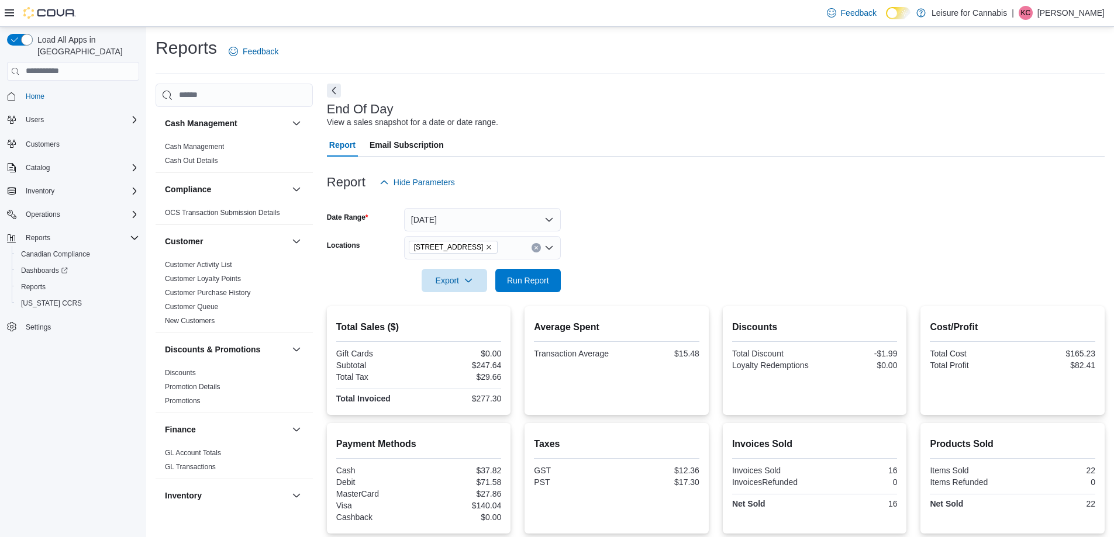  I want to click on h3: Cash Management, so click(201, 123).